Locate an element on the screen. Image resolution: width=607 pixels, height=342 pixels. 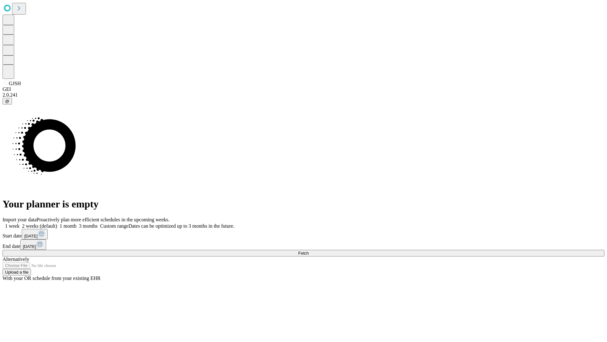
div: GEI is located at coordinates (304, 89).